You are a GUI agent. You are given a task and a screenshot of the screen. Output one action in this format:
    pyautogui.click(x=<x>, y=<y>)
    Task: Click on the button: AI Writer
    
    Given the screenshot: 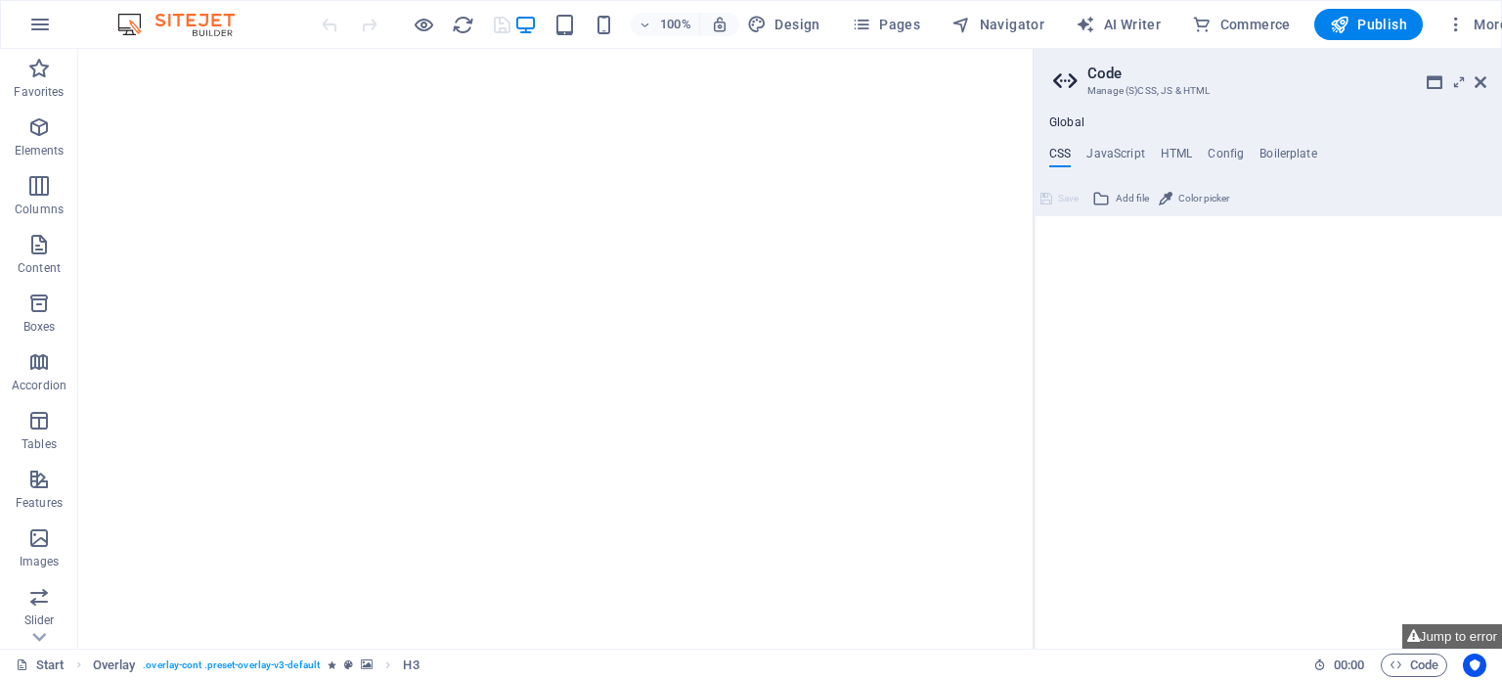 What is the action you would take?
    pyautogui.click(x=1118, y=24)
    